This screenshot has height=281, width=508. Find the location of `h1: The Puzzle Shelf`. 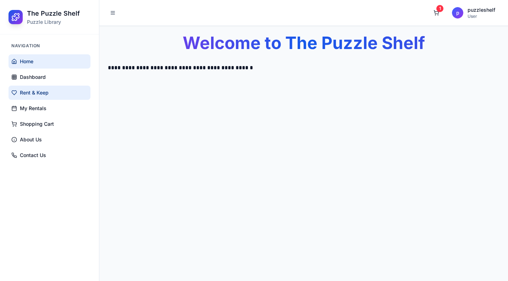

h1: The Puzzle Shelf is located at coordinates (53, 13).